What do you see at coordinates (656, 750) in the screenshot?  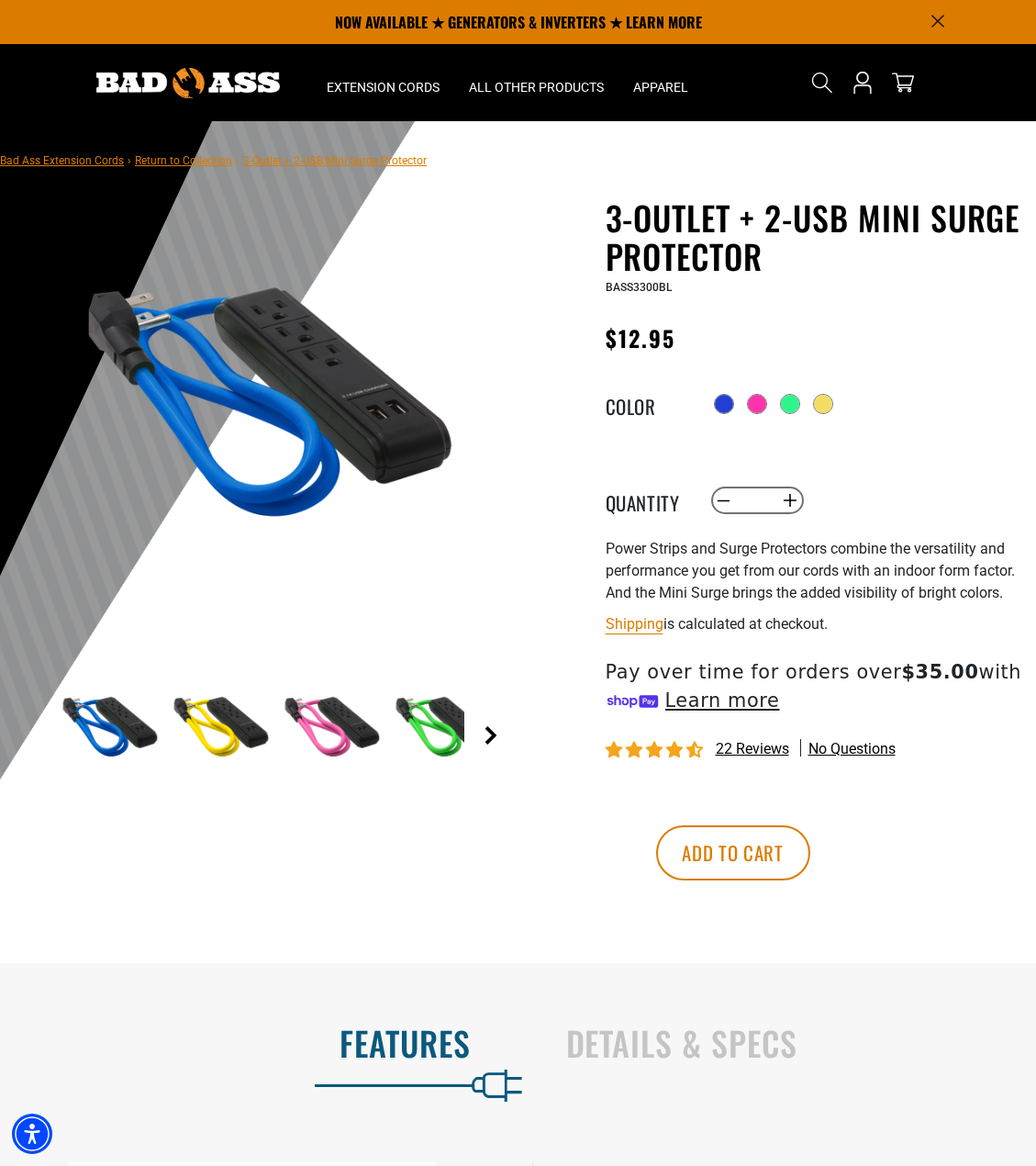 I see `span: 4.36 stars` at bounding box center [656, 750].